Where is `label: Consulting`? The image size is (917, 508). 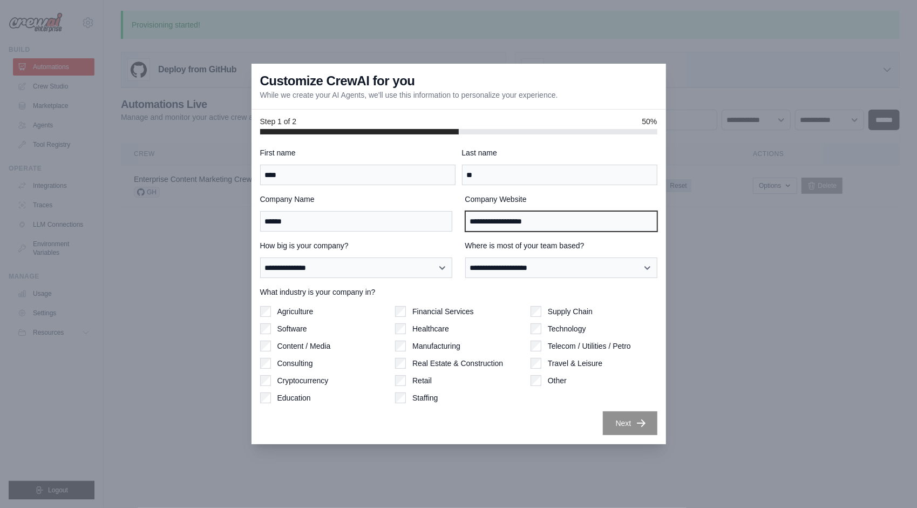 label: Consulting is located at coordinates (295, 363).